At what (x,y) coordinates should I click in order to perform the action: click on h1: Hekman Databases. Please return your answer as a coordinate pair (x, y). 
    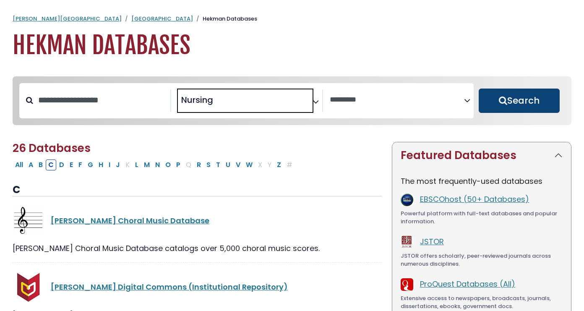
    Looking at the image, I should click on (292, 45).